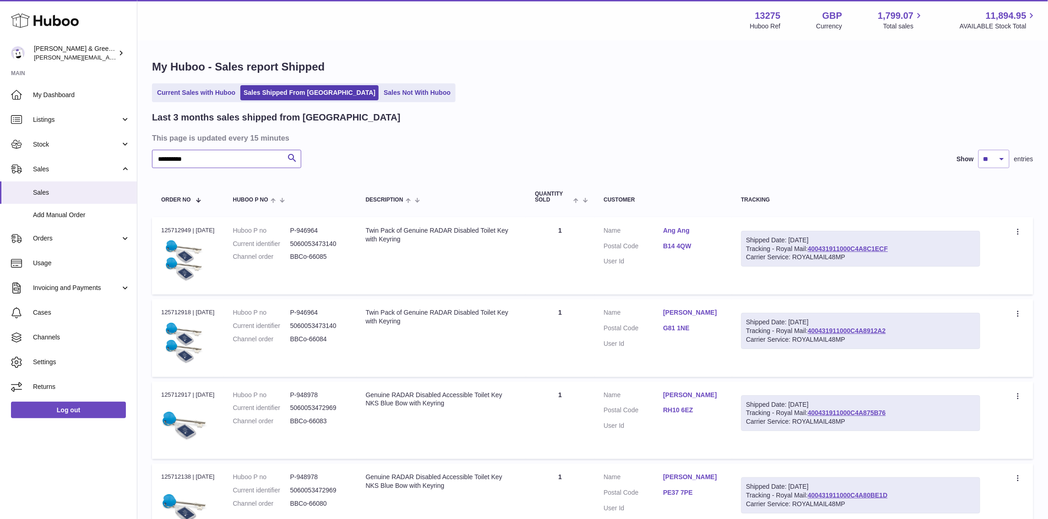 The width and height of the screenshot is (1048, 519). I want to click on a: 11,894.95 AVAILABLE Stock Total, so click(998, 20).